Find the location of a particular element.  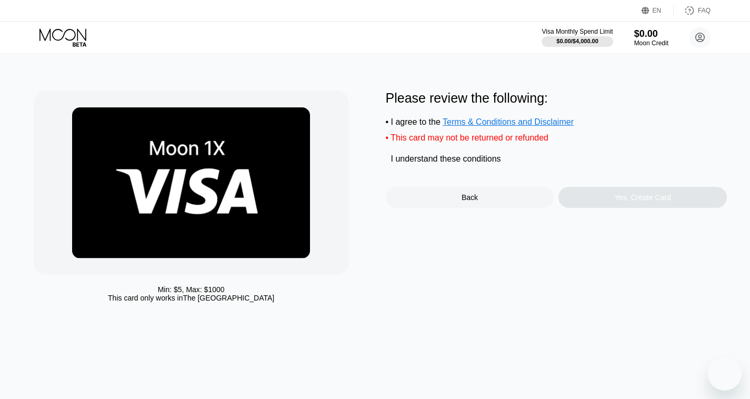

div: $0.00 is located at coordinates (651, 34).